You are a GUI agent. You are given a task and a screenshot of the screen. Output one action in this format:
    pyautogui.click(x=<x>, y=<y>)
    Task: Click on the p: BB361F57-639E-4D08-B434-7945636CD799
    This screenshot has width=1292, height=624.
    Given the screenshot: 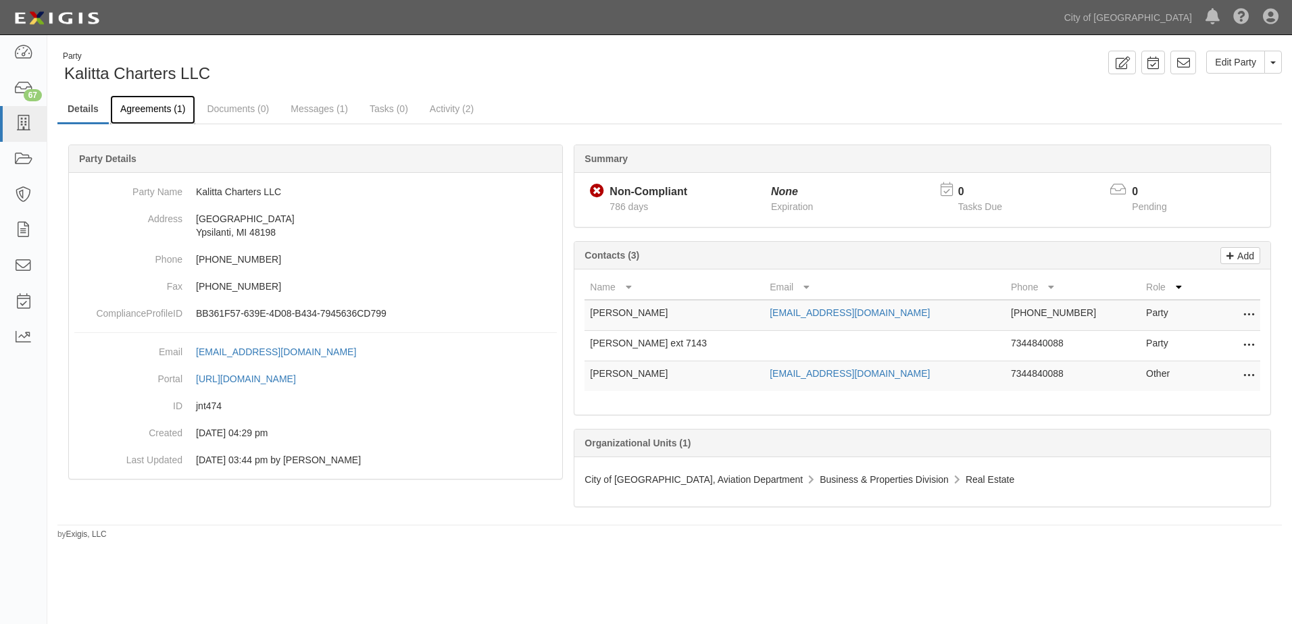 What is the action you would take?
    pyautogui.click(x=376, y=314)
    